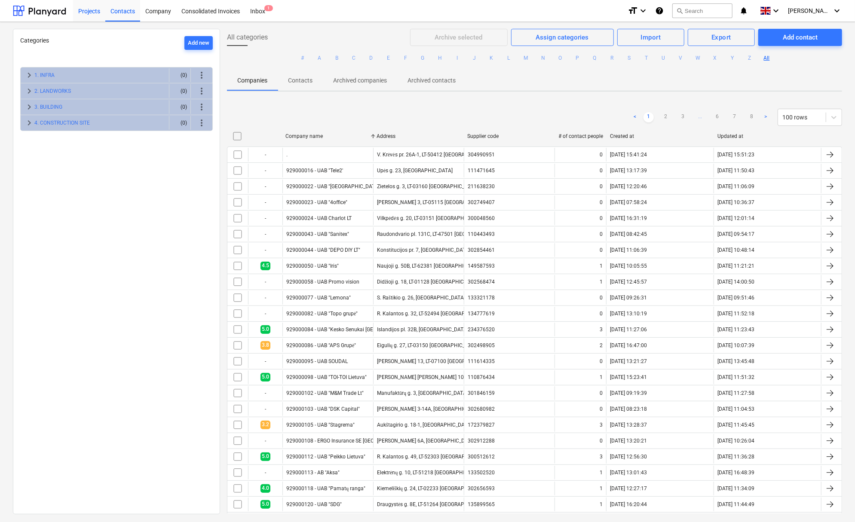  I want to click on a: Page 7, so click(735, 117).